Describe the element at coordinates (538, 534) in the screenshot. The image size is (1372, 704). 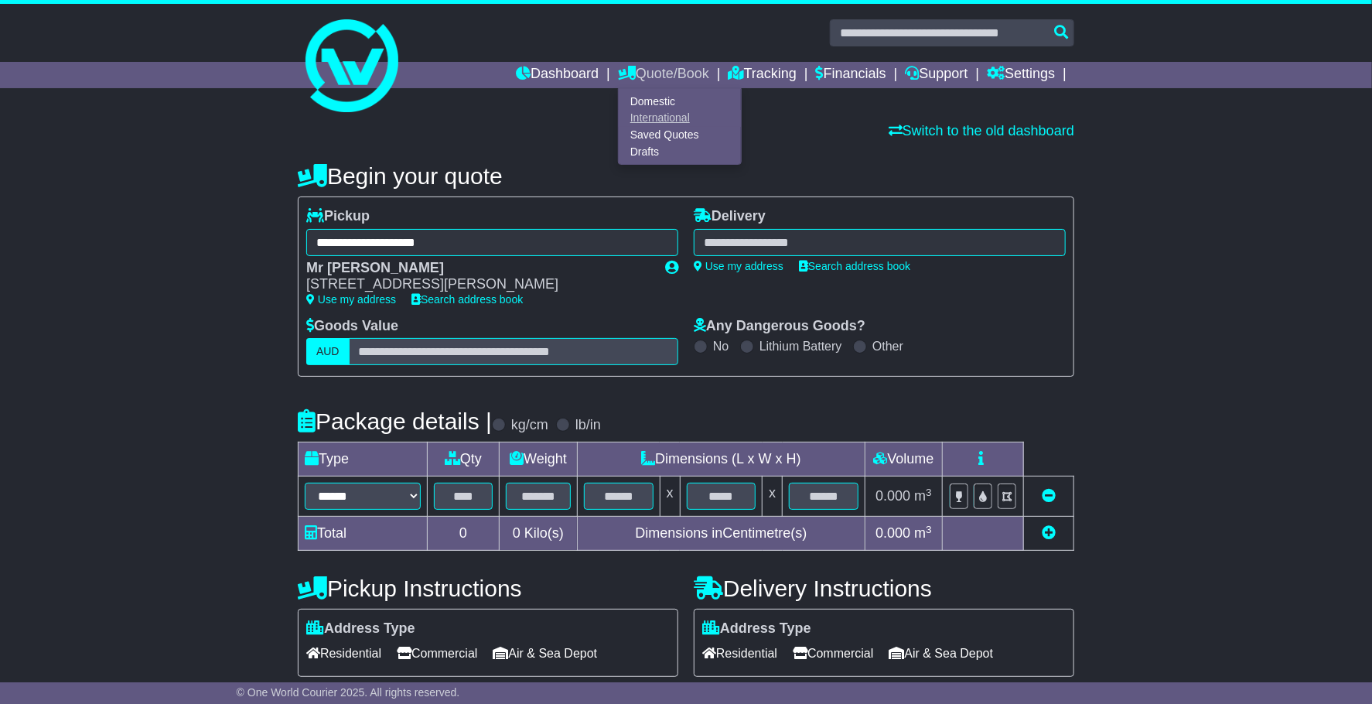
I see `td: Kilo(s)` at that location.